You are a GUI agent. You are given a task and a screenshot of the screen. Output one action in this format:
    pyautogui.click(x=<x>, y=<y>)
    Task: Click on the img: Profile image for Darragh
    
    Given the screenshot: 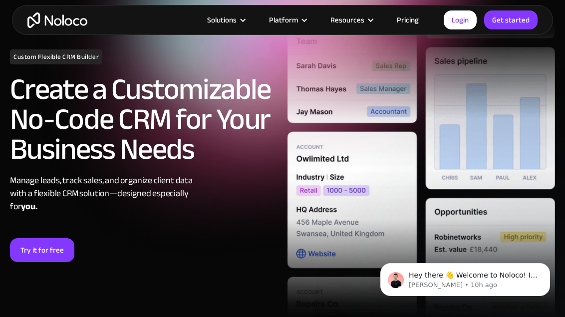 What is the action you would take?
    pyautogui.click(x=30, y=38)
    